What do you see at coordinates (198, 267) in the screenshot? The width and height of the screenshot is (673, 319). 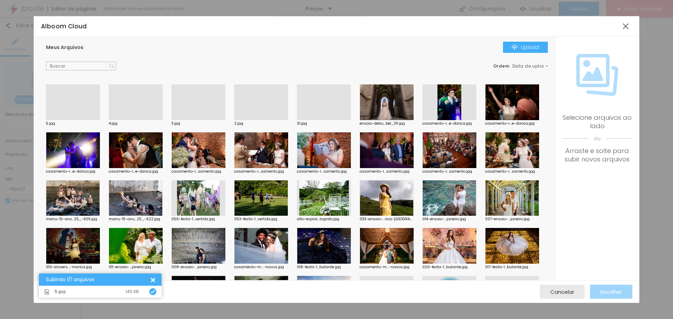 I see `div: 008-ensaio-...janeiro.jpg` at bounding box center [198, 267].